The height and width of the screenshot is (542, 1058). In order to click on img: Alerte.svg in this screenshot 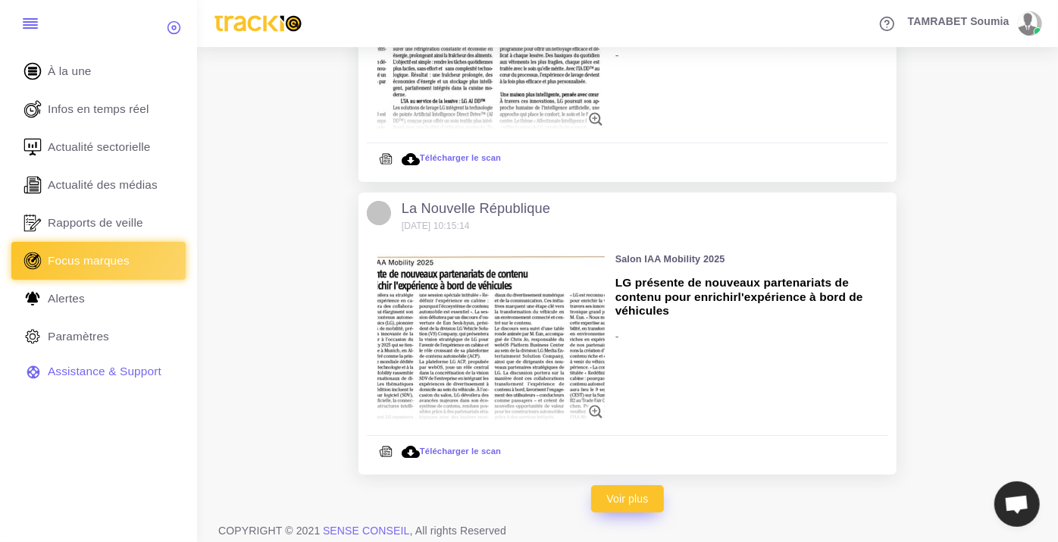, I will do `click(33, 299)`.